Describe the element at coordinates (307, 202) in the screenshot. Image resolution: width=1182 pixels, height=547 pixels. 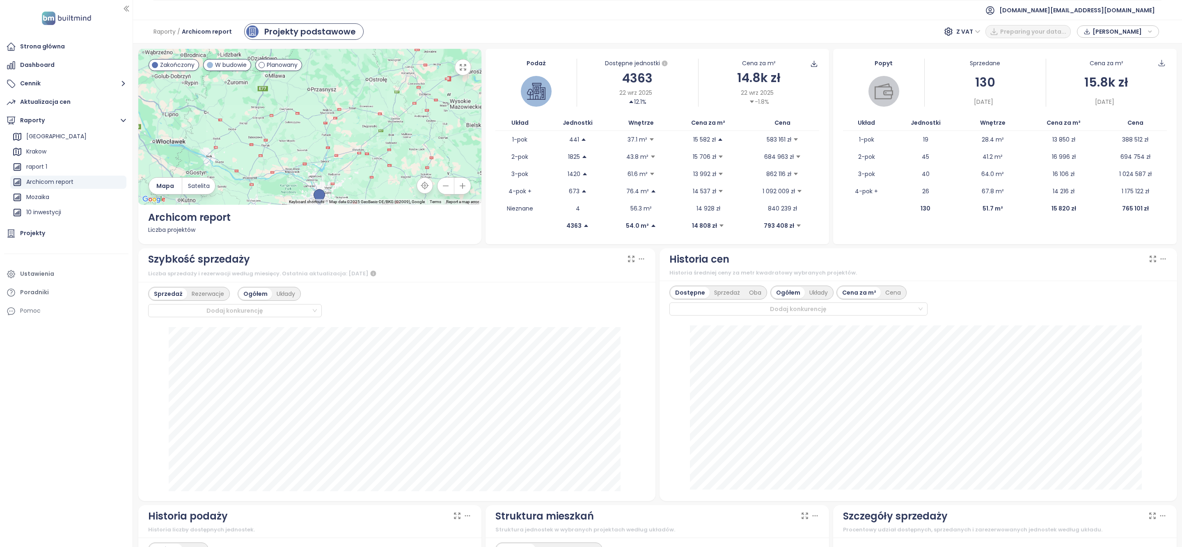
I see `button: Keyboard shortcuts` at that location.